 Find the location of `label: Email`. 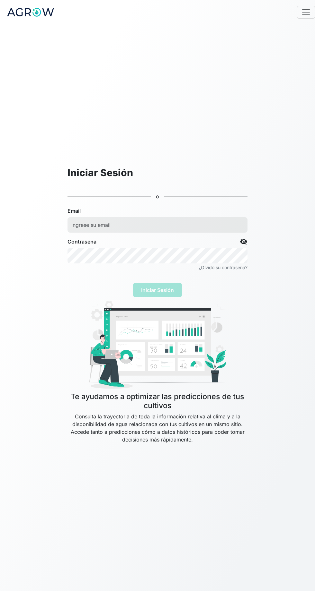

label: Email is located at coordinates (74, 211).